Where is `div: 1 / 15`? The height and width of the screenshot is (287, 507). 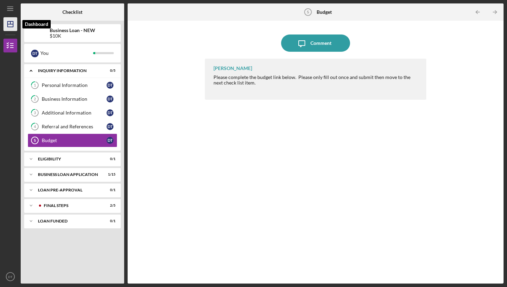 div: 1 / 15 is located at coordinates (109, 174).